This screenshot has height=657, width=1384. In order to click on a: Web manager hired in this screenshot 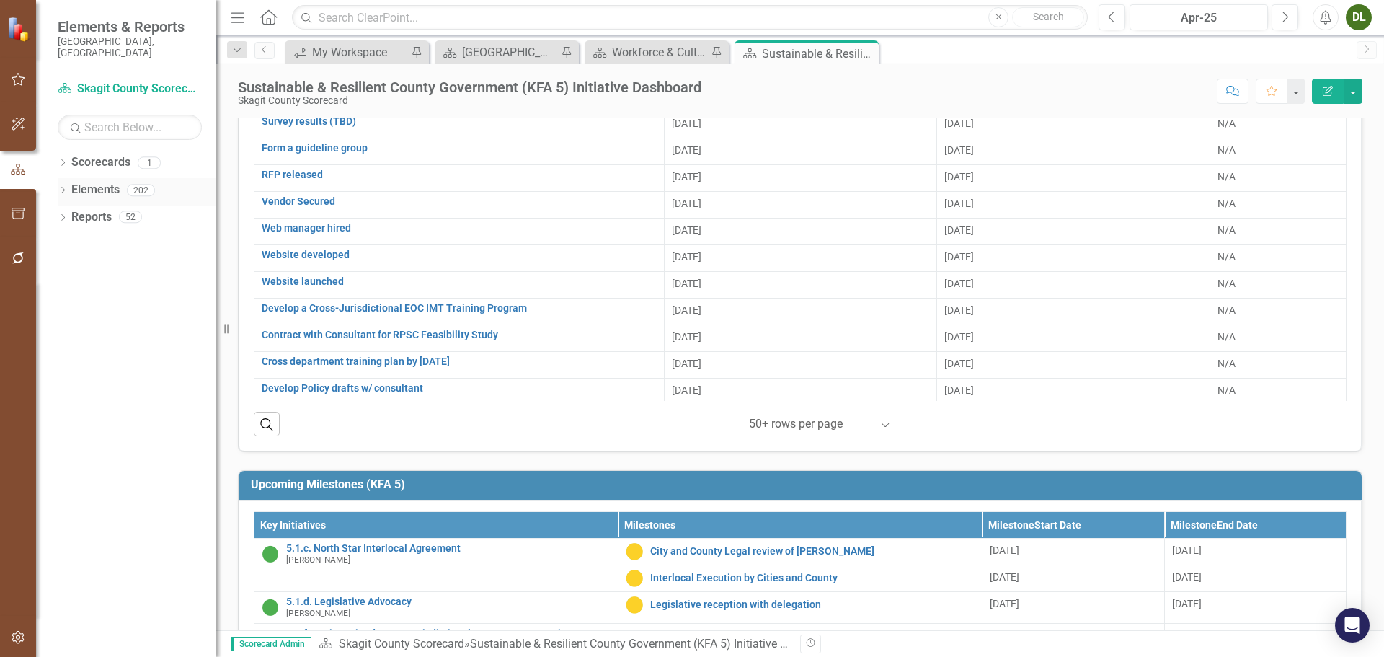, I will do `click(459, 228)`.